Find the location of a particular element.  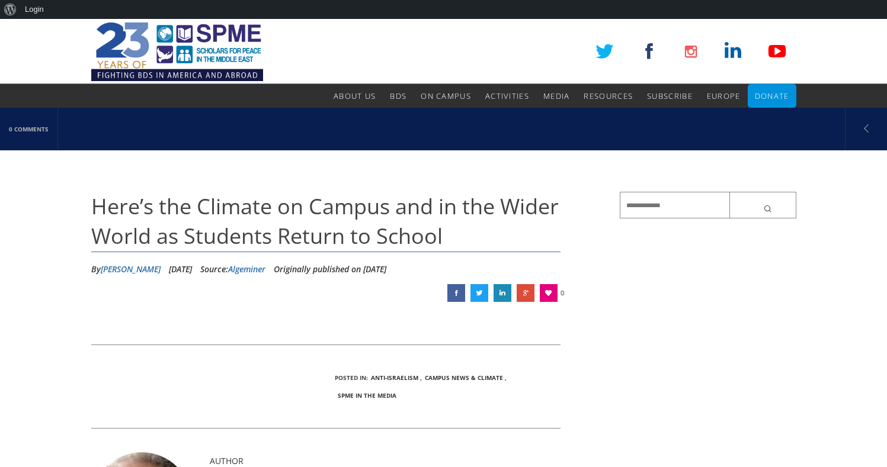

span: BDS is located at coordinates (398, 96).